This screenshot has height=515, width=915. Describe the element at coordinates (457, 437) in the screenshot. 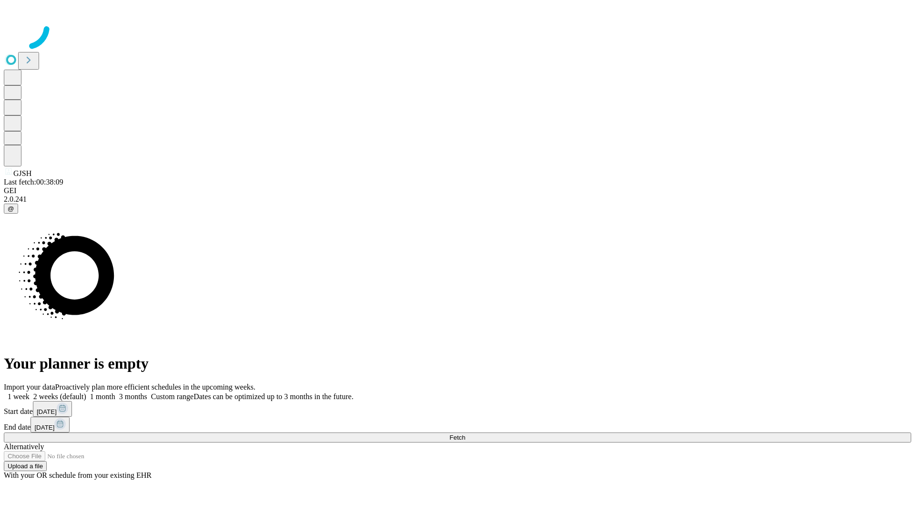

I see `span: Fetch` at that location.